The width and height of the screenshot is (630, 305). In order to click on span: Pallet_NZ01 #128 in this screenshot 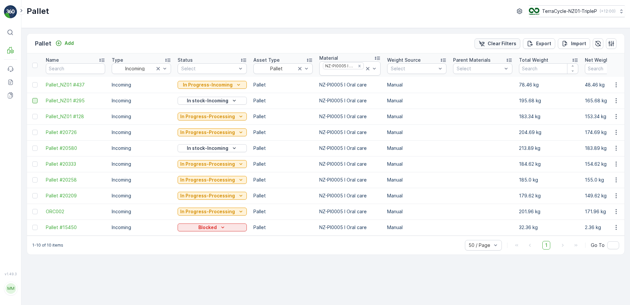, I will do `click(75, 116)`.